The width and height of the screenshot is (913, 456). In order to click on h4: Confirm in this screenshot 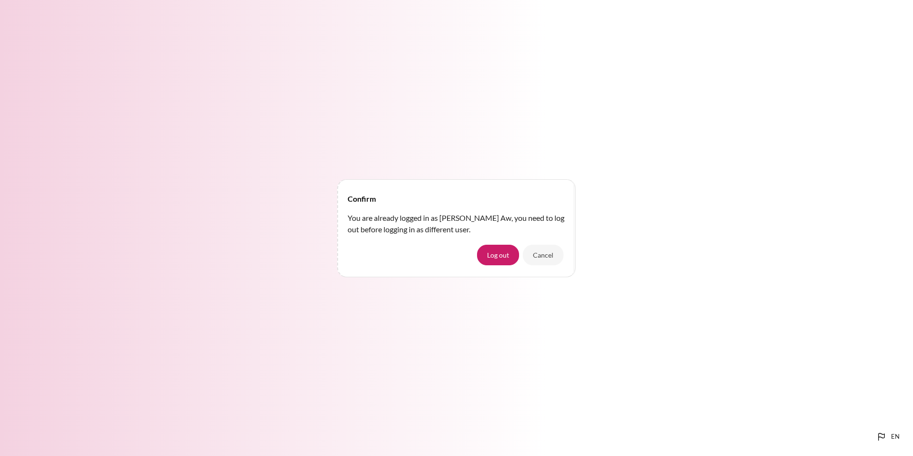, I will do `click(362, 199)`.